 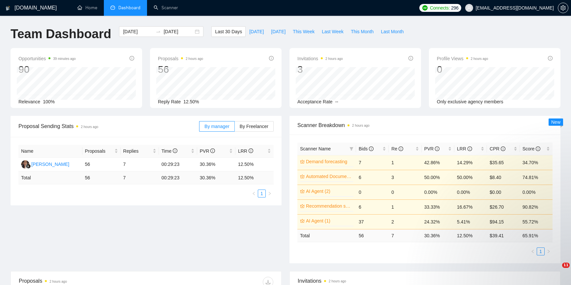 What do you see at coordinates (8, 8) in the screenshot?
I see `img: logo` at bounding box center [8, 8].